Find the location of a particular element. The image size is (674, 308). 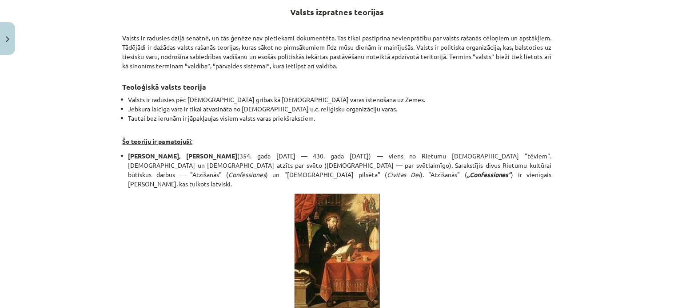

strong: Valsts izpratnes teorijas is located at coordinates (337, 12).